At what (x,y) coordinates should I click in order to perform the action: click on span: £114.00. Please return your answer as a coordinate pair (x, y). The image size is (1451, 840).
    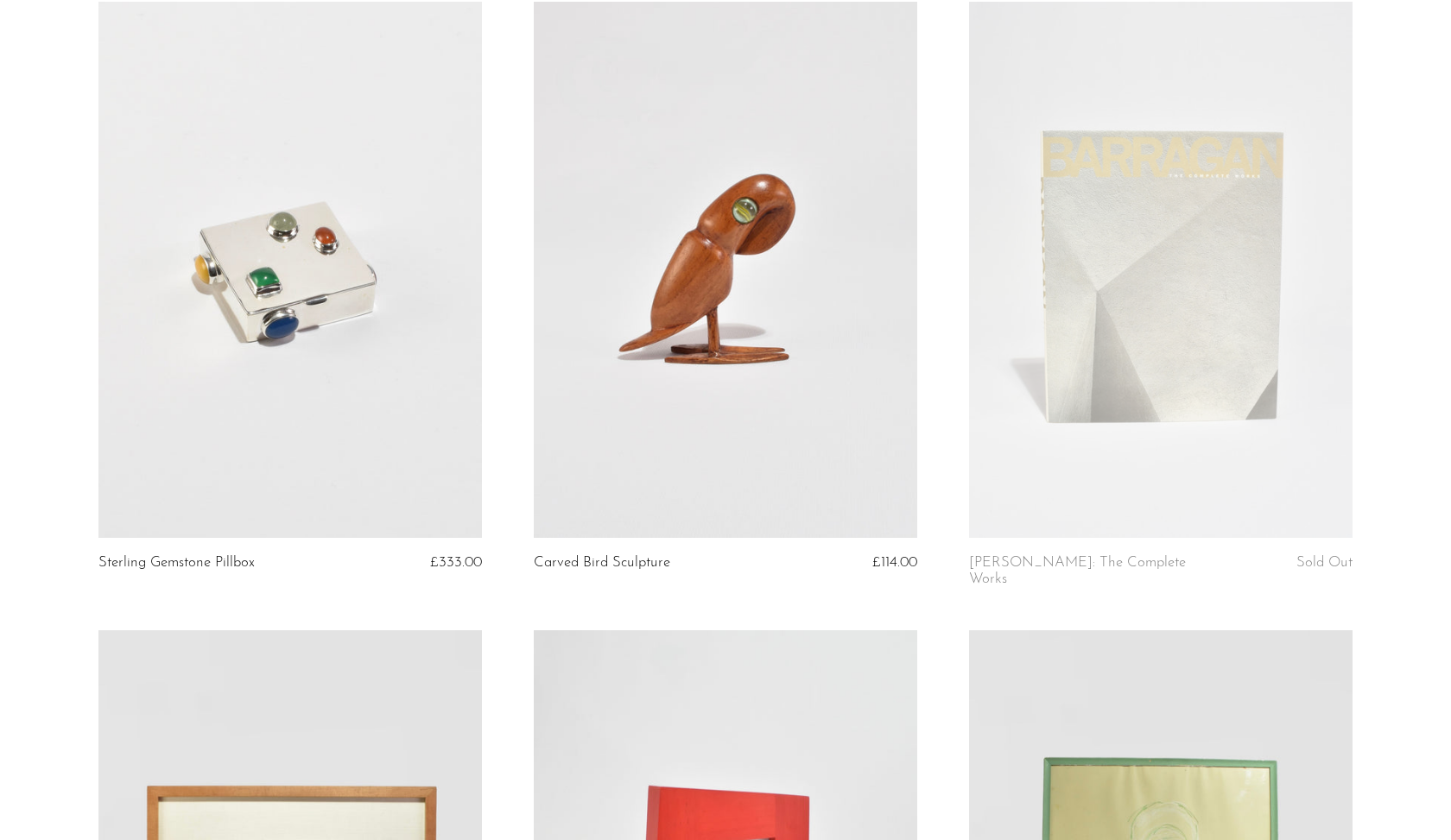
    Looking at the image, I should click on (895, 563).